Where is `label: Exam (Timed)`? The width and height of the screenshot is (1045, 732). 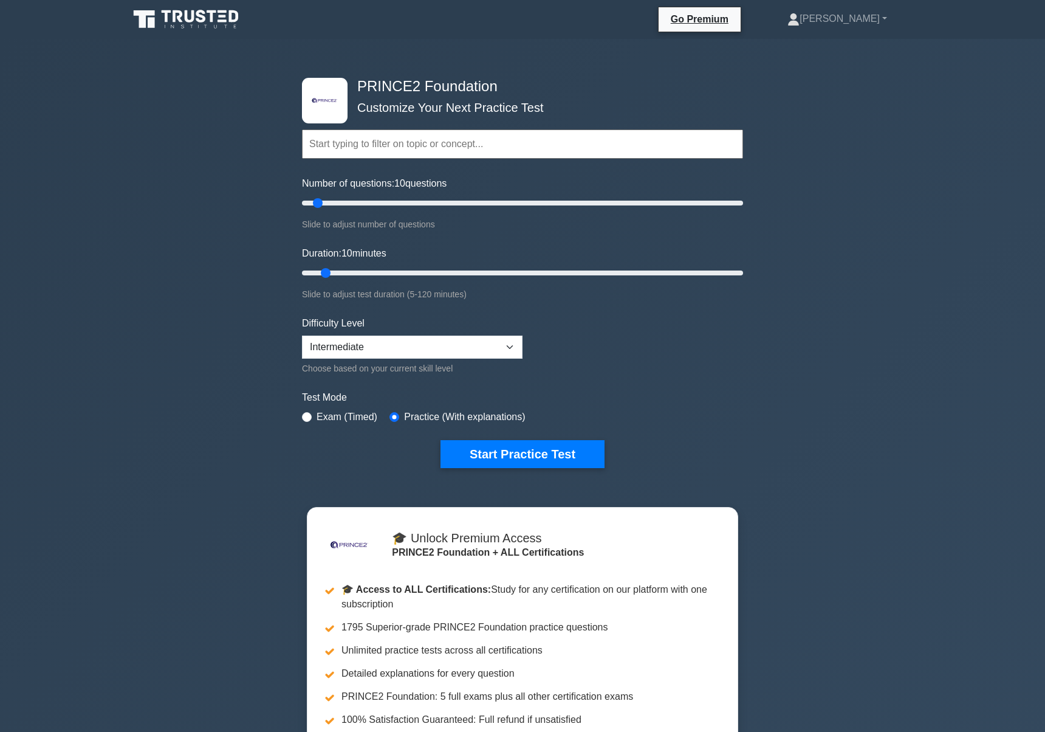 label: Exam (Timed) is located at coordinates (347, 417).